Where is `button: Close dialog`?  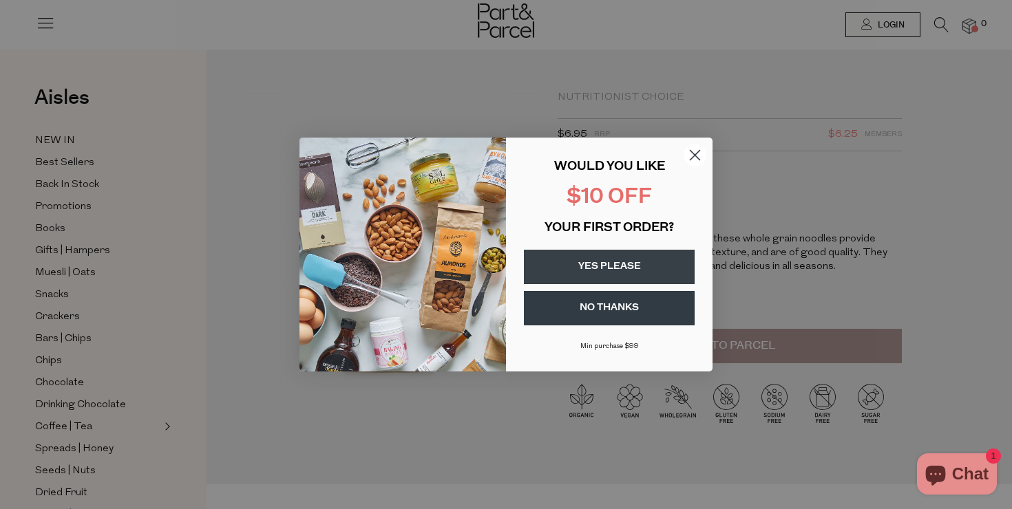
button: Close dialog is located at coordinates (695, 155).